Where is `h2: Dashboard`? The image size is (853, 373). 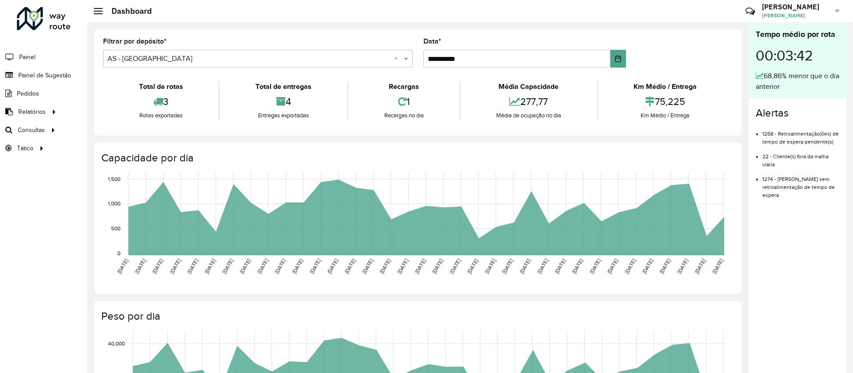 h2: Dashboard is located at coordinates (127, 11).